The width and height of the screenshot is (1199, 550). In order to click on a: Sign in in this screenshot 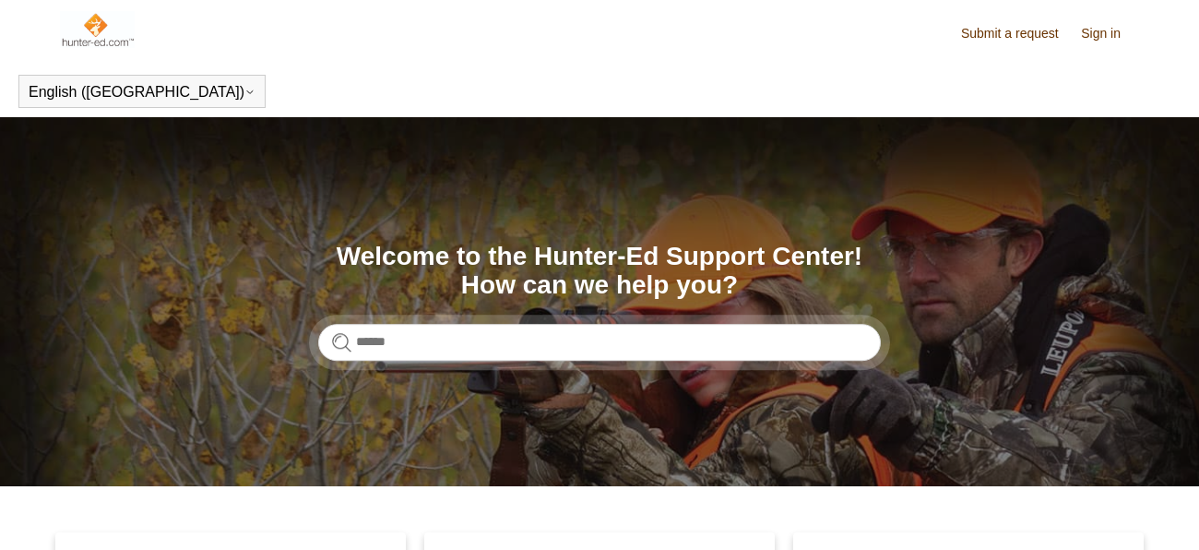, I will do `click(1110, 33)`.